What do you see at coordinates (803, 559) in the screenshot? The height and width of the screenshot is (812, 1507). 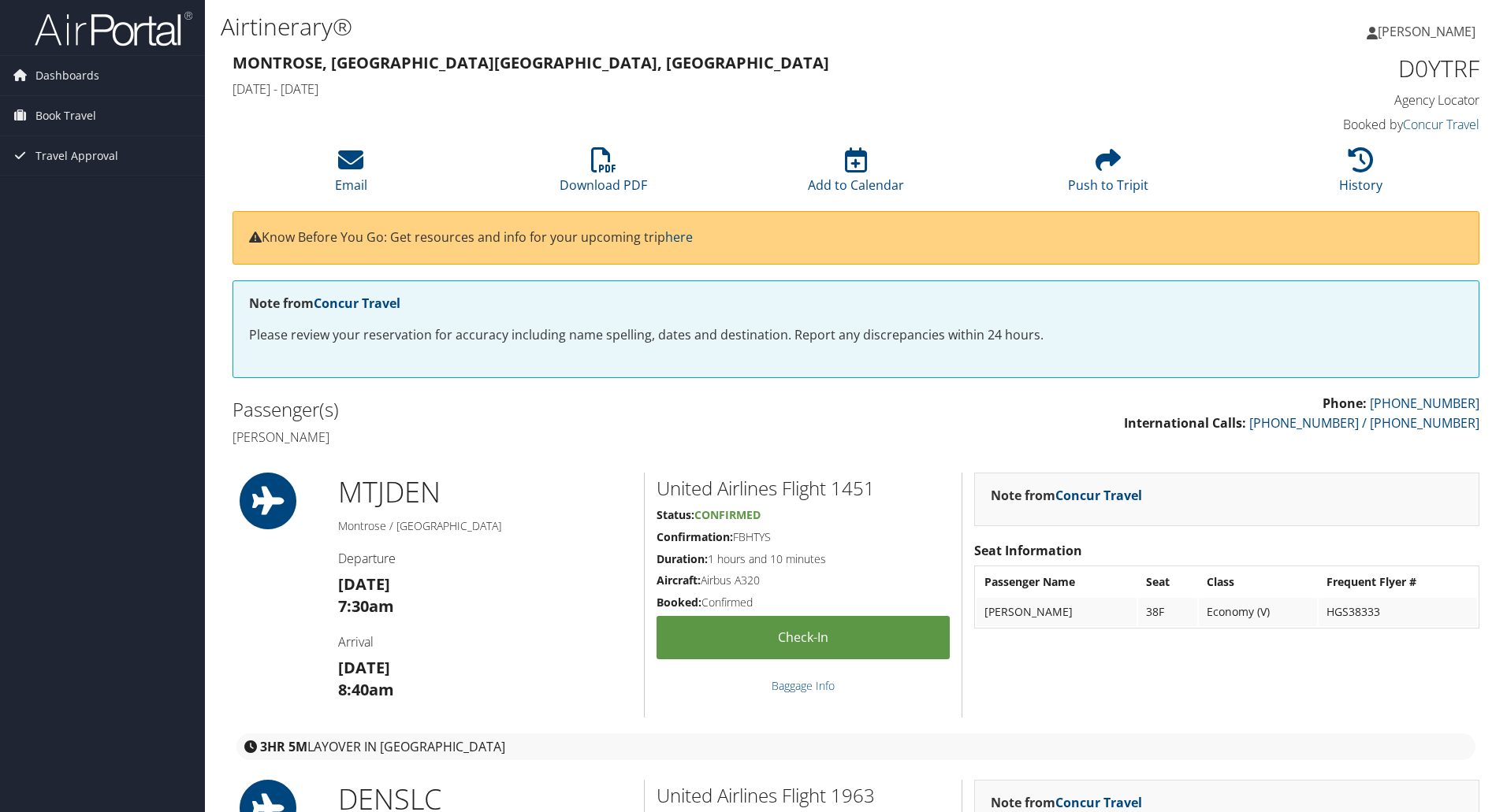 I see `h5: 1 hours and 10 minutes` at bounding box center [803, 559].